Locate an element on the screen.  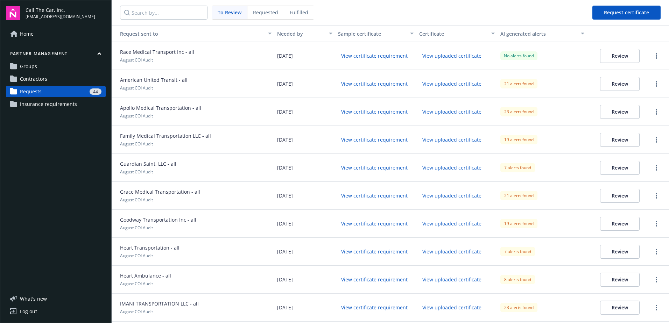
div: No alerts found is located at coordinates (519, 56).